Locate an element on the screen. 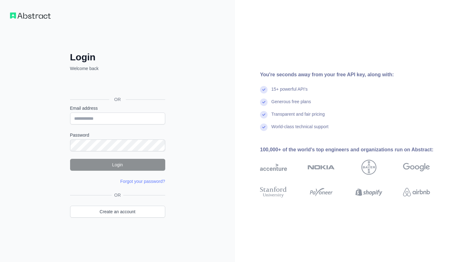 The width and height of the screenshot is (460, 262). img: payoneer is located at coordinates (321, 192).